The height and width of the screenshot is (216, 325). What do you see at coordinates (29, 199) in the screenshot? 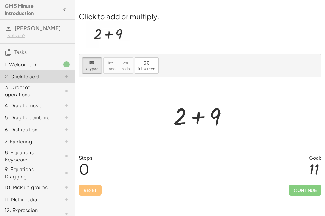
I see `div: 11. Multimedia` at bounding box center [29, 199].